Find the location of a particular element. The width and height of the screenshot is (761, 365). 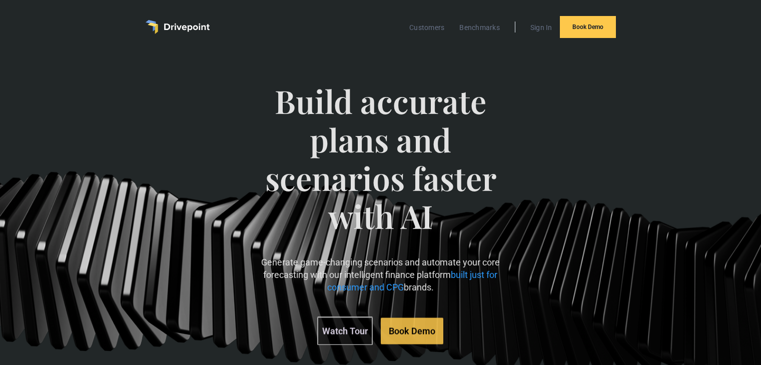

a: home is located at coordinates (178, 27).